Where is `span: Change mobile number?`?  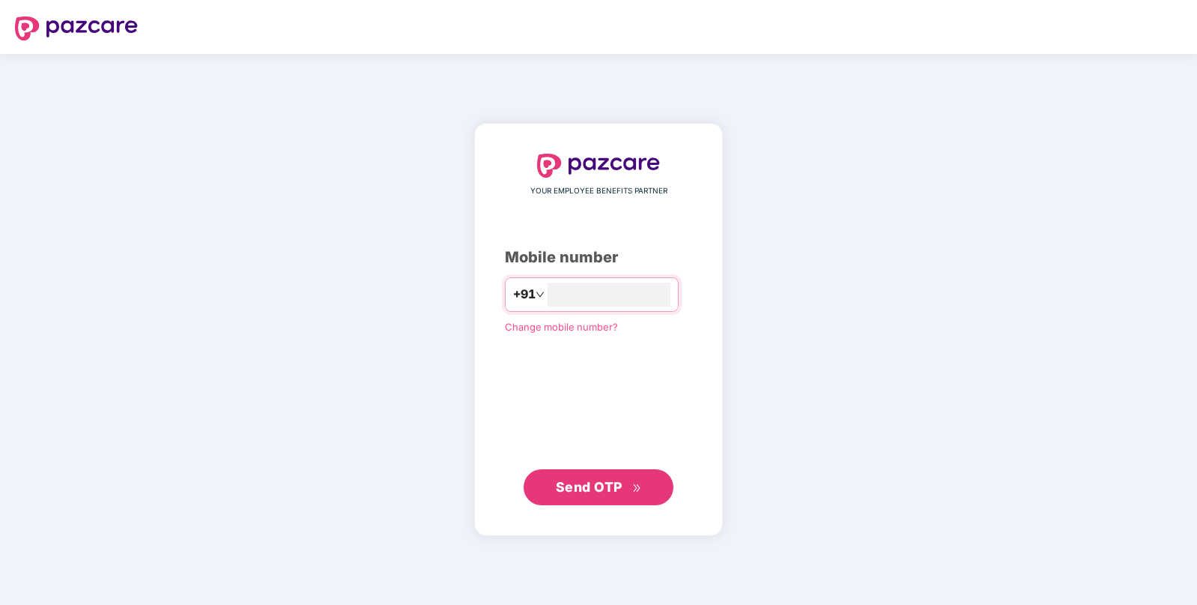
span: Change mobile number? is located at coordinates (561, 327).